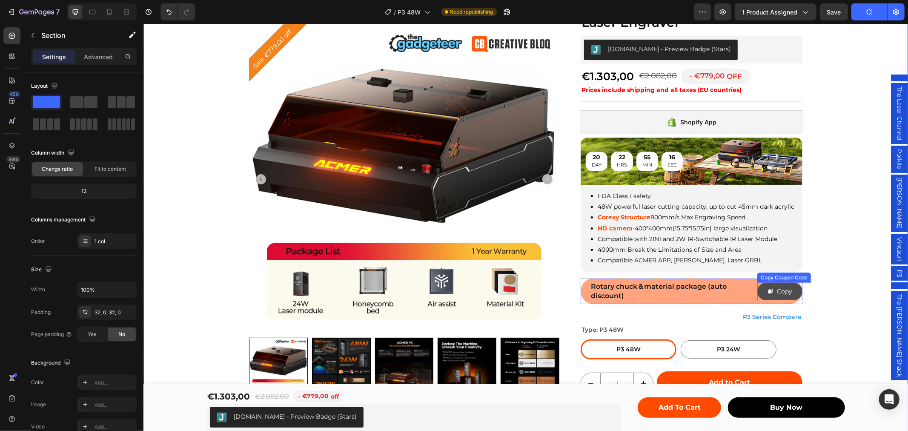 This screenshot has width=908, height=431. What do you see at coordinates (529, 133) in the screenshot?
I see `div: 16` at bounding box center [529, 133].